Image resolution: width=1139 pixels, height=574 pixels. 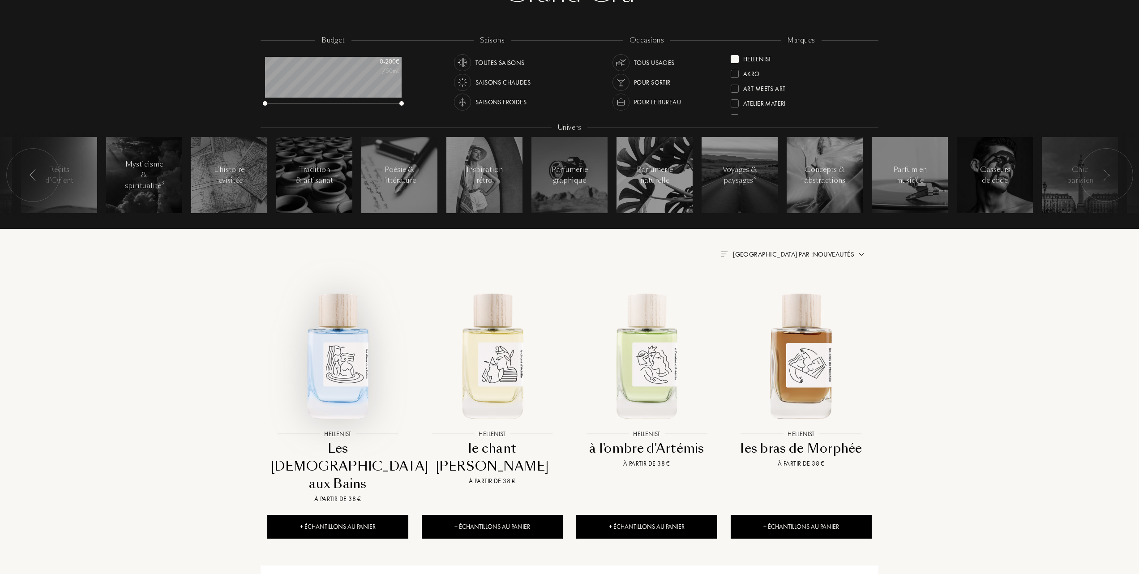 What do you see at coordinates (764, 87) in the screenshot?
I see `div: Art Meets Art` at bounding box center [764, 87].